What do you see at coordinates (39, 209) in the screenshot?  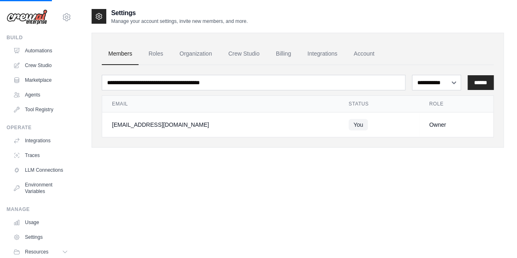 I see `div: Manage` at bounding box center [39, 209].